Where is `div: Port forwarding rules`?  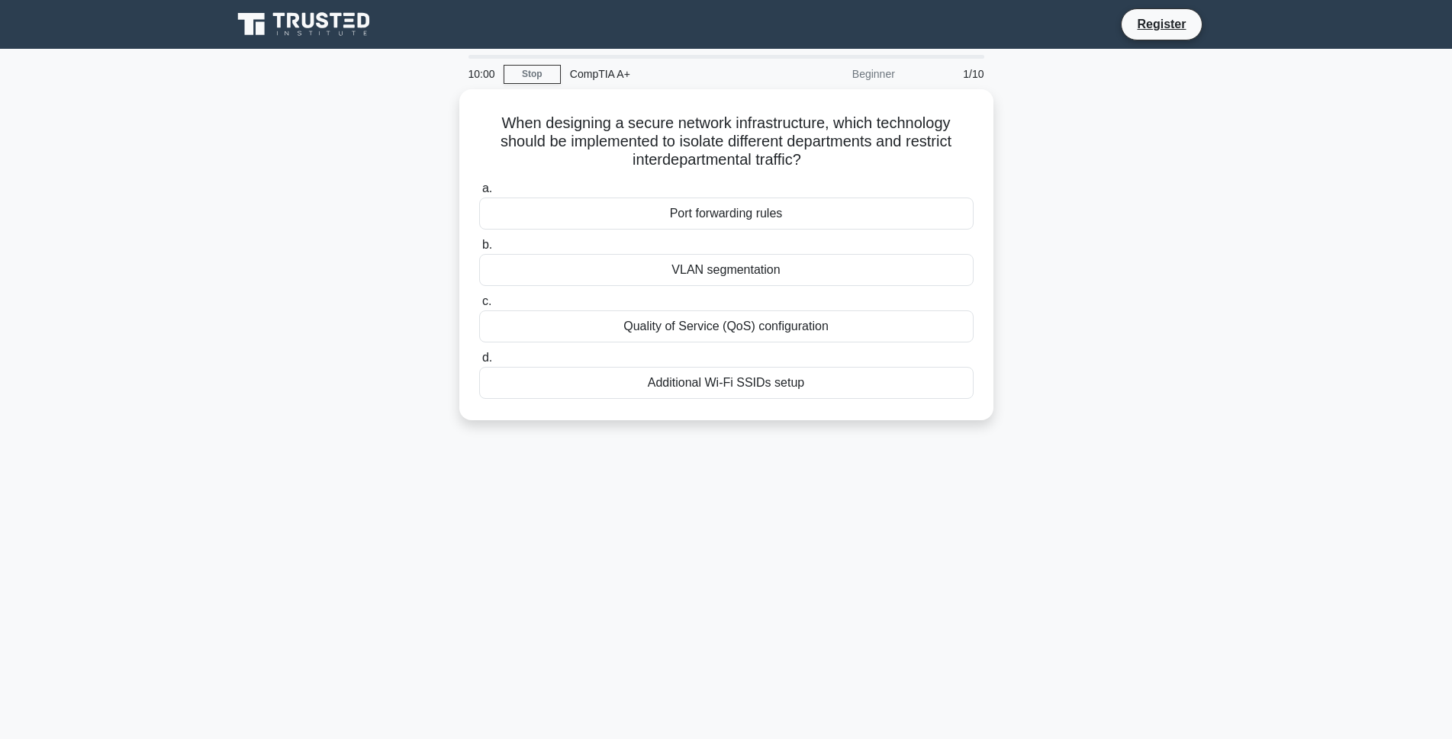
div: Port forwarding rules is located at coordinates (726, 214).